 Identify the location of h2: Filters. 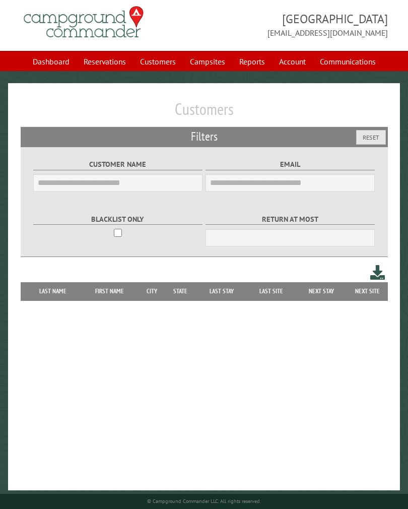
(204, 137).